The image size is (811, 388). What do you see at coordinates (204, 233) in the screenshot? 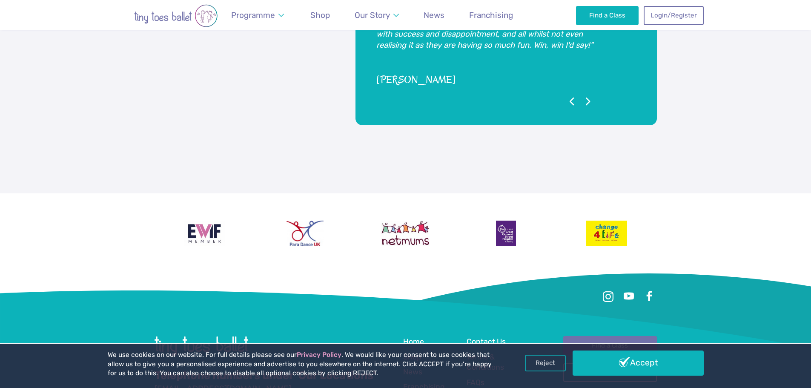
I see `img: Encouraging Women Into Franchising` at bounding box center [204, 233].